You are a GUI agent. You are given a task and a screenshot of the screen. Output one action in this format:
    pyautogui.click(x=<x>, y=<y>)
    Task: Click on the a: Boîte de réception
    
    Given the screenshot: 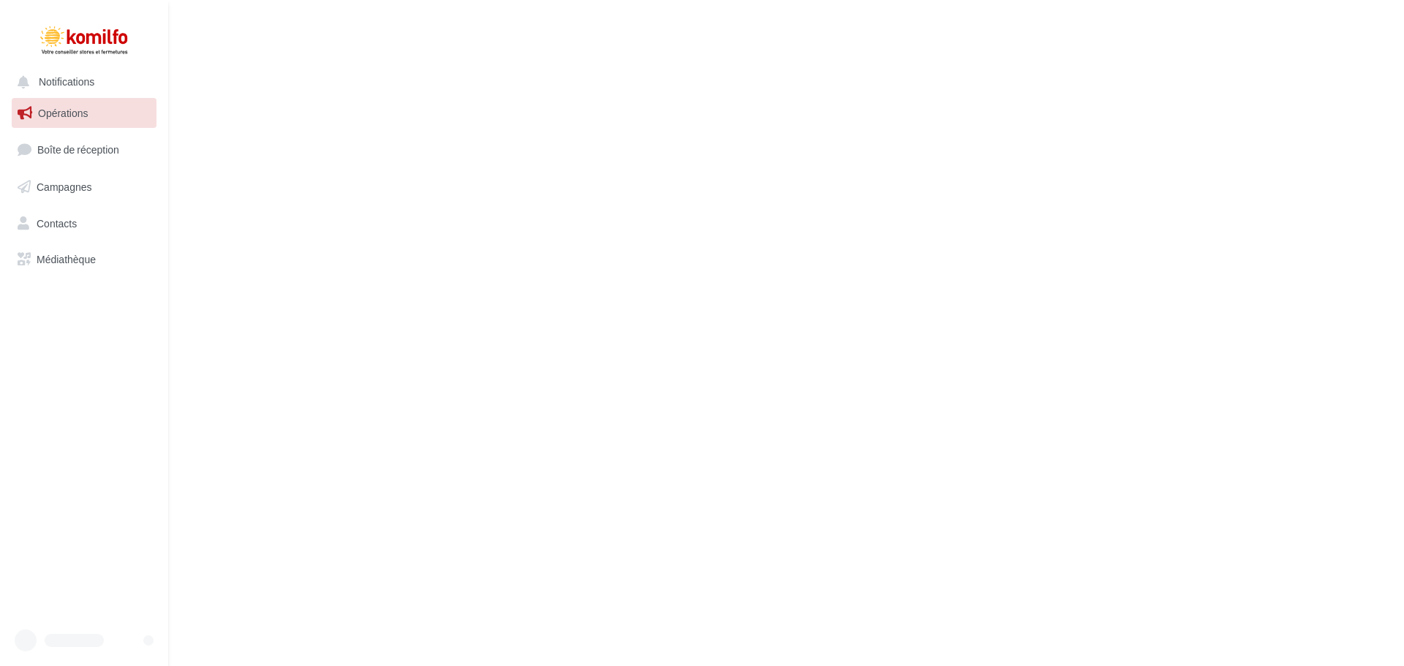 What is the action you would take?
    pyautogui.click(x=84, y=149)
    